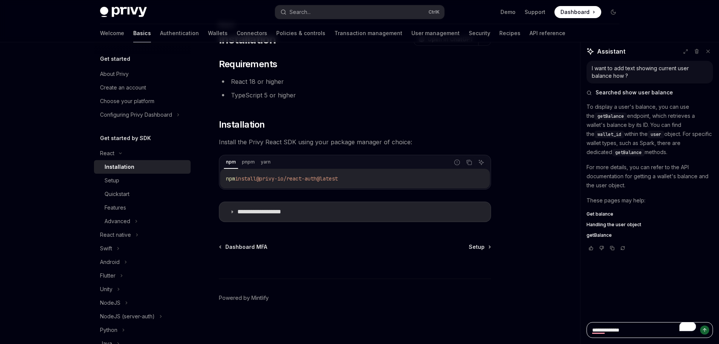  Describe the element at coordinates (110, 303) in the screenshot. I see `div: NodeJS` at that location.